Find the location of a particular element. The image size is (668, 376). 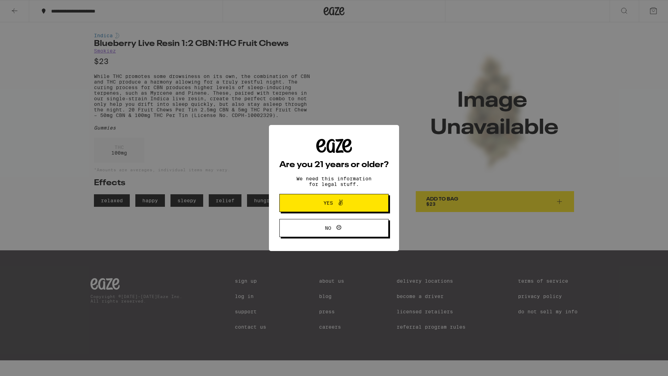

button: No is located at coordinates (334, 228).